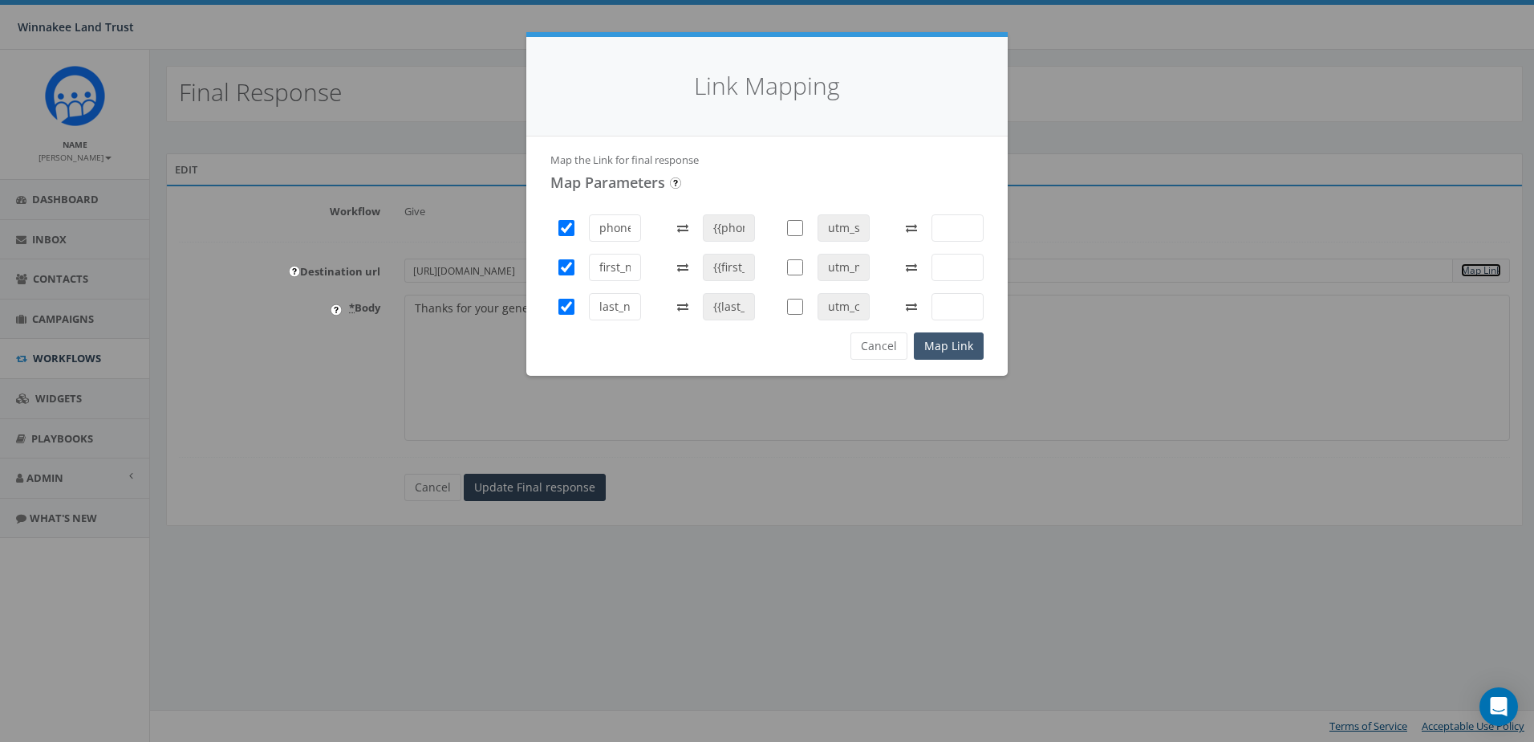 This screenshot has height=742, width=1534. What do you see at coordinates (767, 86) in the screenshot?
I see `h4: Link Mapping` at bounding box center [767, 86].